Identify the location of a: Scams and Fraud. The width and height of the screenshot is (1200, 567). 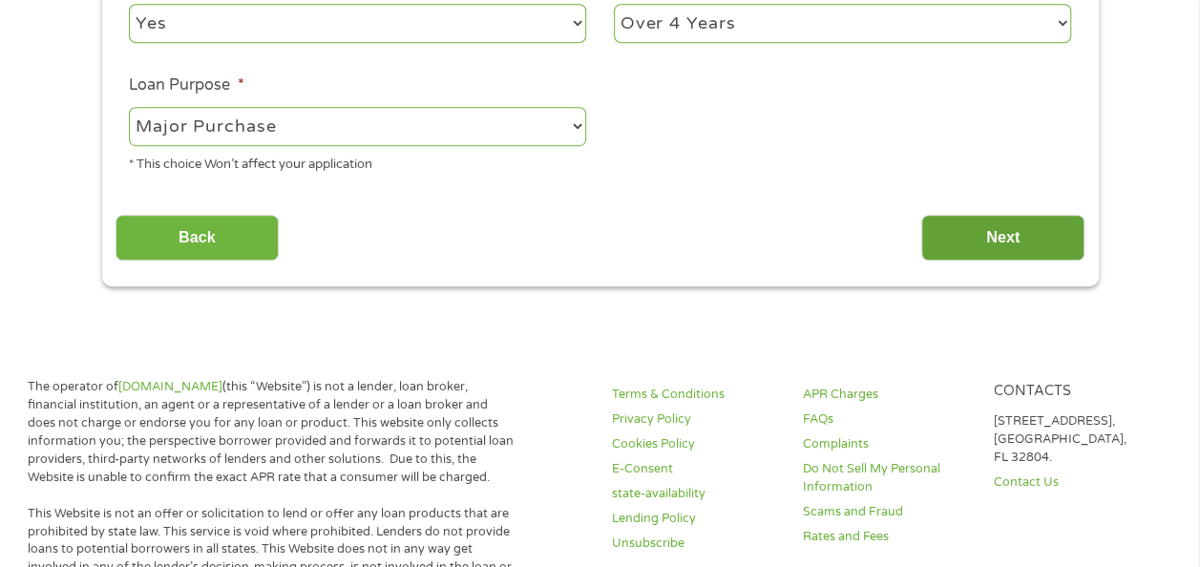
(887, 512).